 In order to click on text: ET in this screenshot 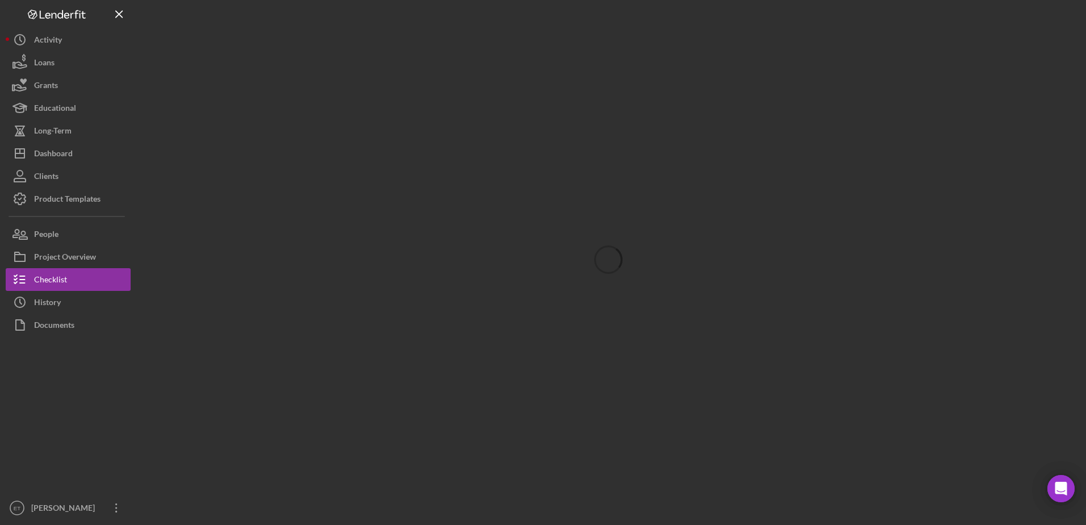, I will do `click(17, 508)`.